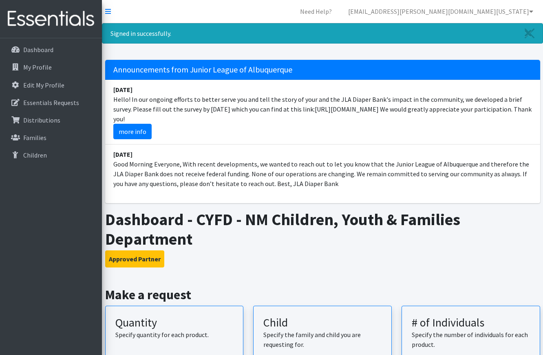  What do you see at coordinates (529, 33) in the screenshot?
I see `a: Close` at bounding box center [529, 33].